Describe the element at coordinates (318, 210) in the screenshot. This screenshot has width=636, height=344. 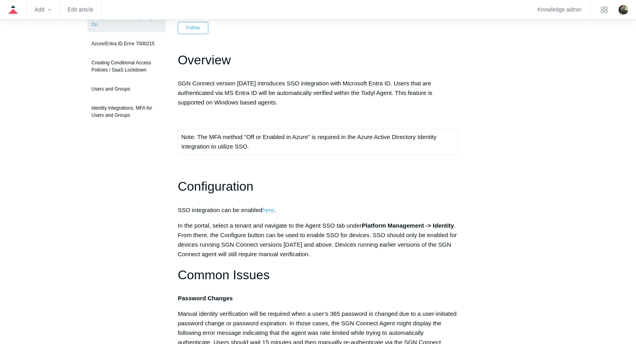
I see `p: SSO integration can be enabled .` at that location.